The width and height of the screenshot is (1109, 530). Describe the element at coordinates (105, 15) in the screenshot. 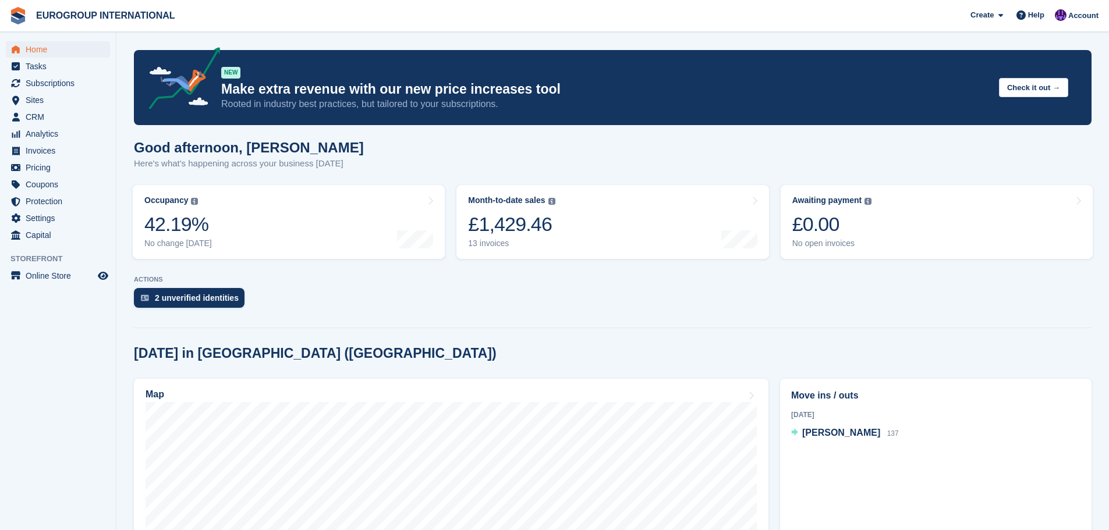

I see `a: EUROGROUP INTERNATIONAL` at that location.